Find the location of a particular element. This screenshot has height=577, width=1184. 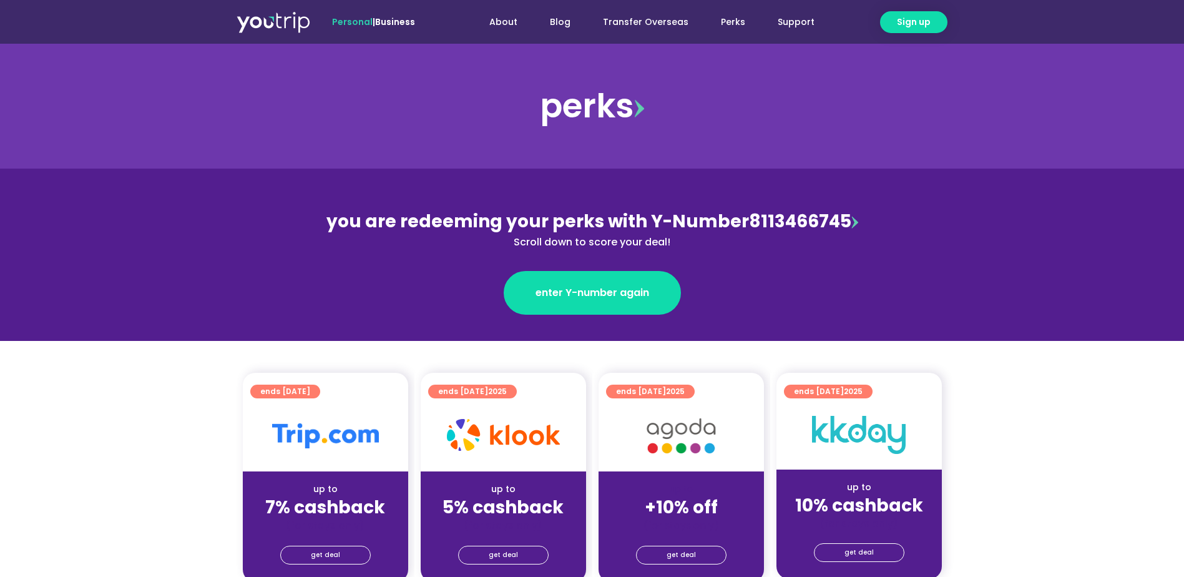

span: Sign up is located at coordinates (913, 22).